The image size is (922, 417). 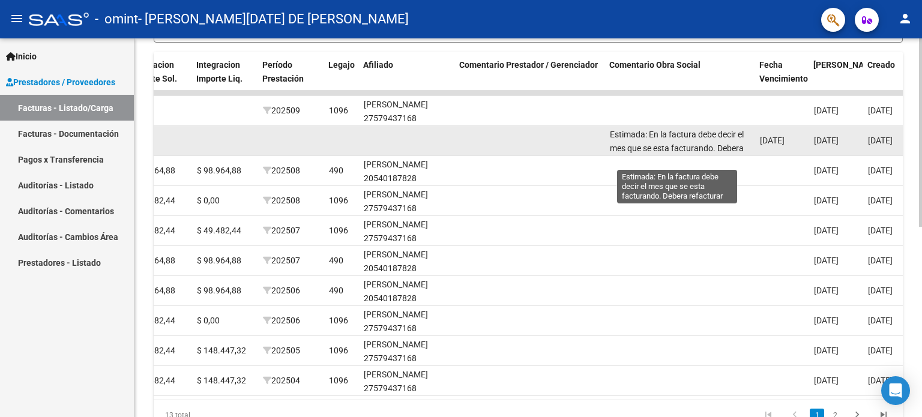 I want to click on span: 202504, so click(x=281, y=380).